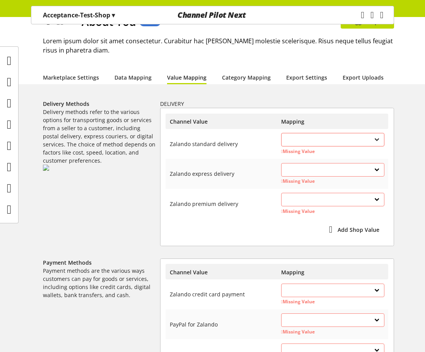 The width and height of the screenshot is (425, 352). Describe the element at coordinates (46, 168) in the screenshot. I see `img: f2f7713cb522564331a70ebee0a9e3d9.svg` at that location.